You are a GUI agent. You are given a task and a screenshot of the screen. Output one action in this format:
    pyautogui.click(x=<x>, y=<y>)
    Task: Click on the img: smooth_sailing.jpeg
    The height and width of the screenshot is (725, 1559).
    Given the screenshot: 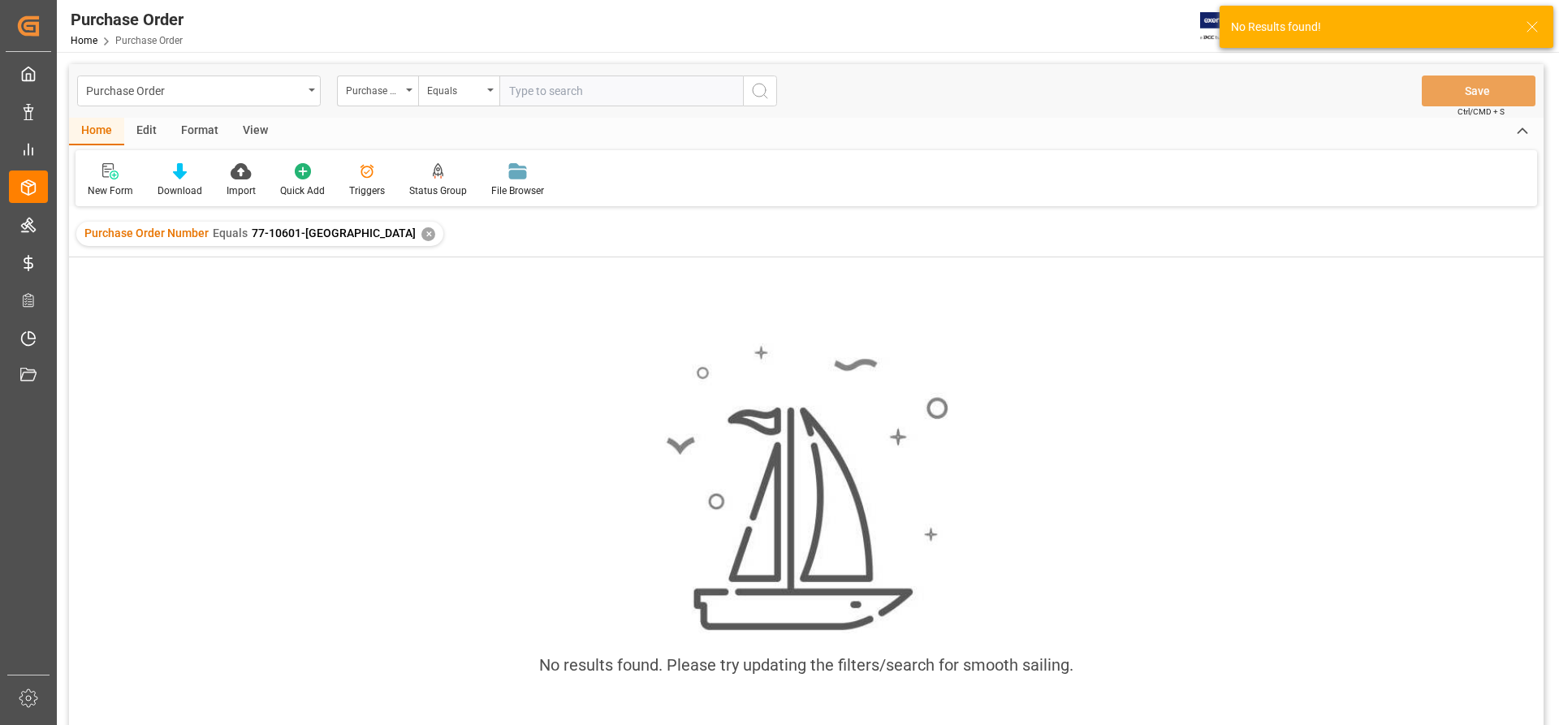 What is the action you would take?
    pyautogui.click(x=807, y=488)
    